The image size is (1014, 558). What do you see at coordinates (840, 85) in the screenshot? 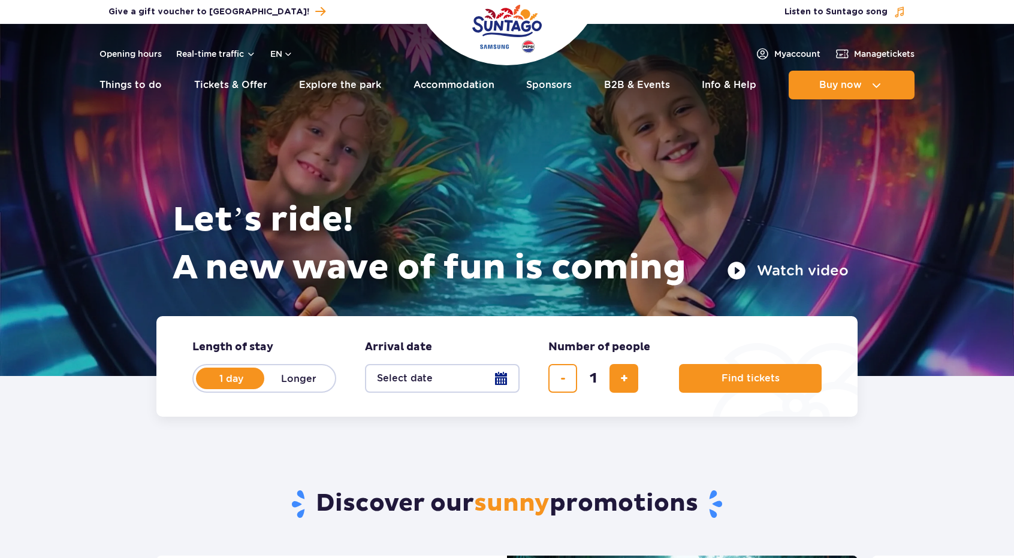
I see `span: Buy now` at bounding box center [840, 85].